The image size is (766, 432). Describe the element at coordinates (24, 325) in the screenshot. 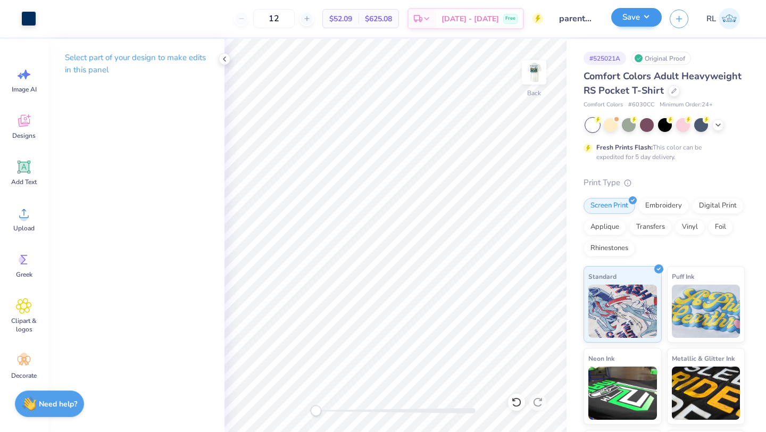

I see `span: Clipart & logos` at that location.